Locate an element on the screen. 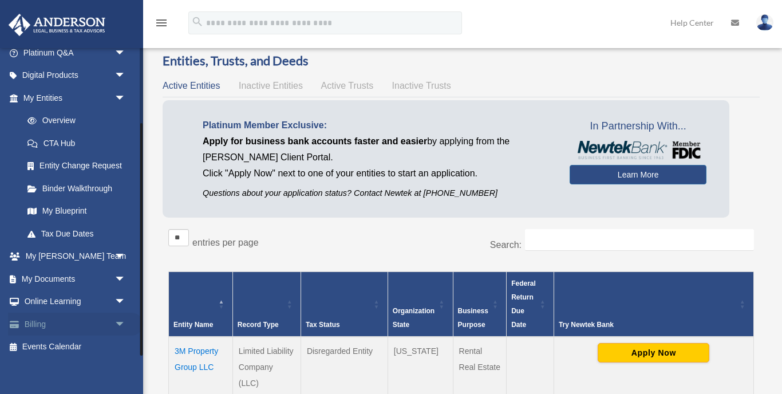 The image size is (782, 394). span: Apply for business bank accounts faster and easier is located at coordinates (315, 141).